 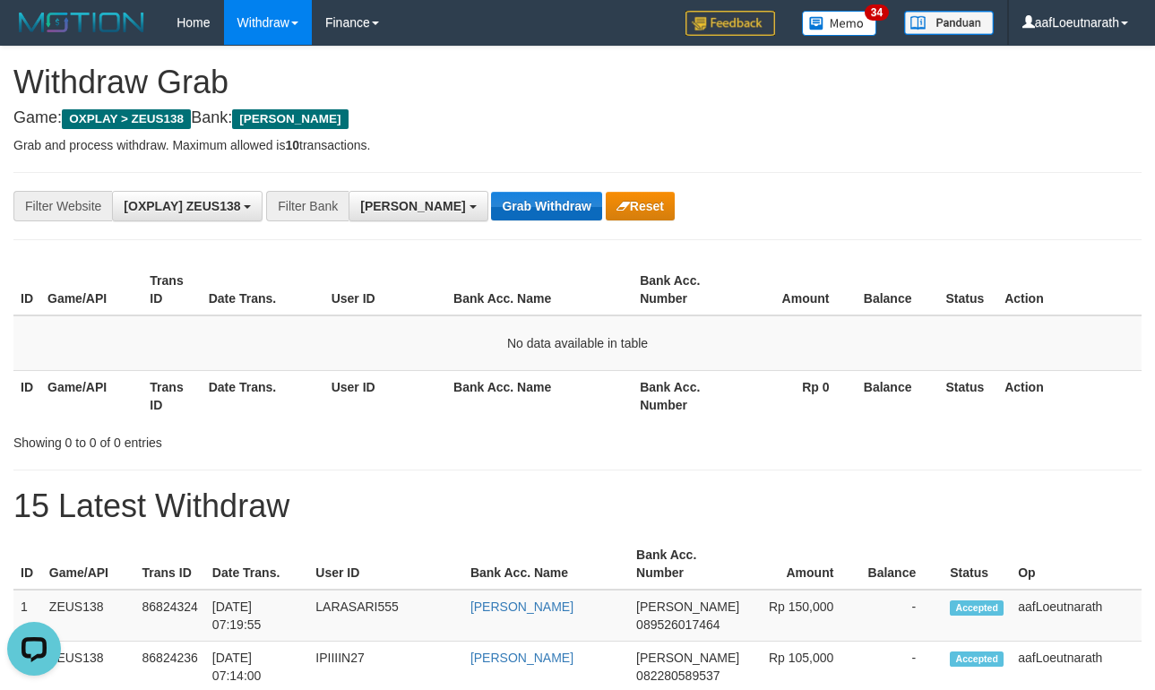 I want to click on p: Grab and process withdraw. Maximum allowed is transactions., so click(x=577, y=145).